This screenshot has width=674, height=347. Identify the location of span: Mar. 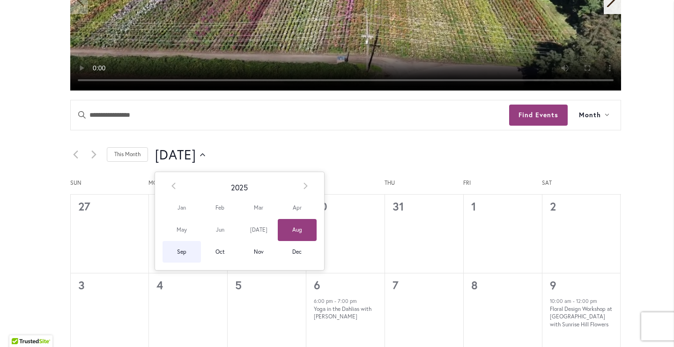
(259, 207).